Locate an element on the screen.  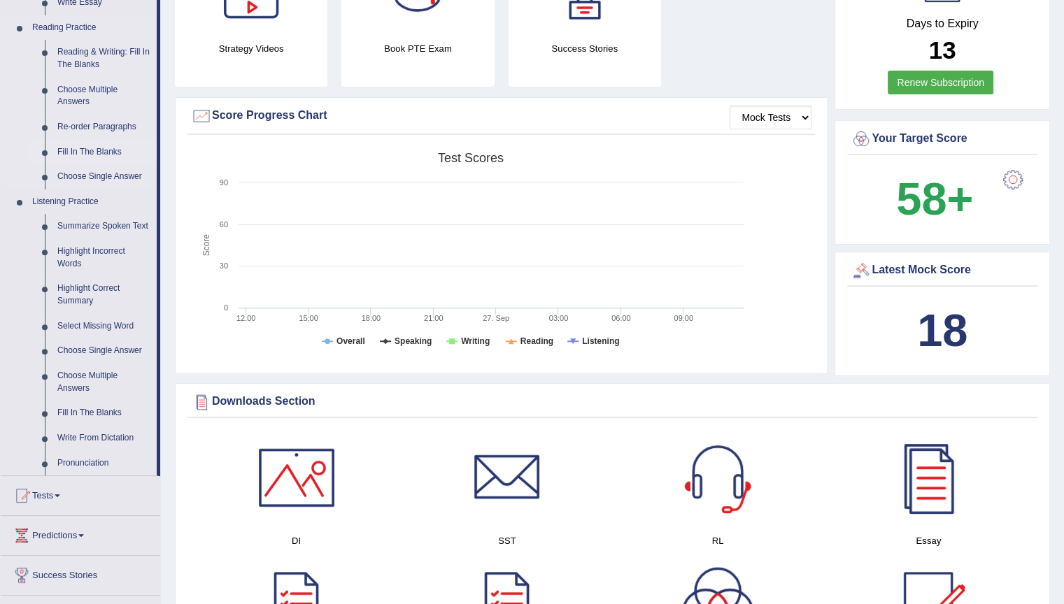
a: Renew Subscription is located at coordinates (940, 83).